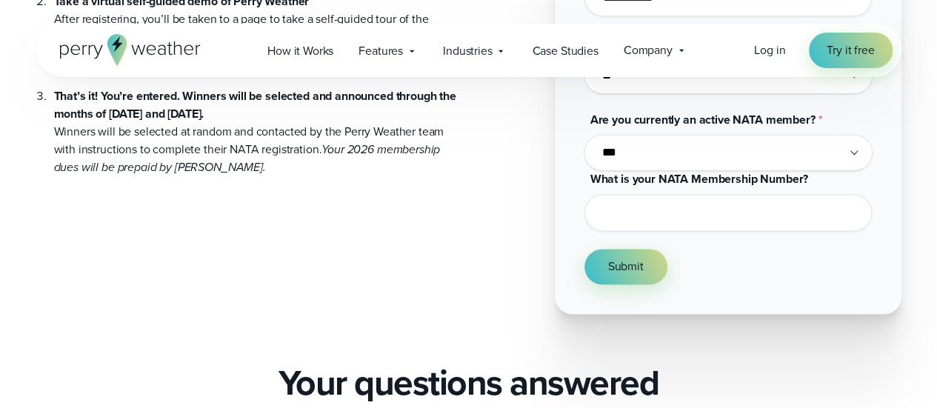 Image resolution: width=937 pixels, height=408 pixels. Describe the element at coordinates (468, 51) in the screenshot. I see `span: Industries` at that location.